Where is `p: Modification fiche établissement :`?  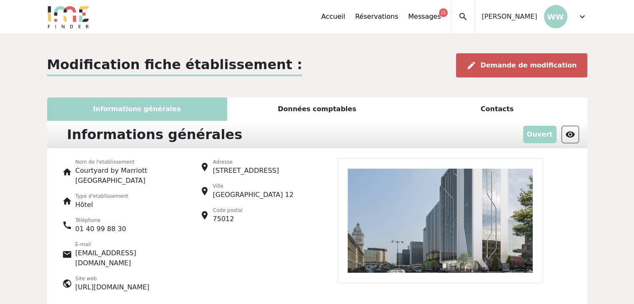 p: Modification fiche établissement : is located at coordinates (175, 65).